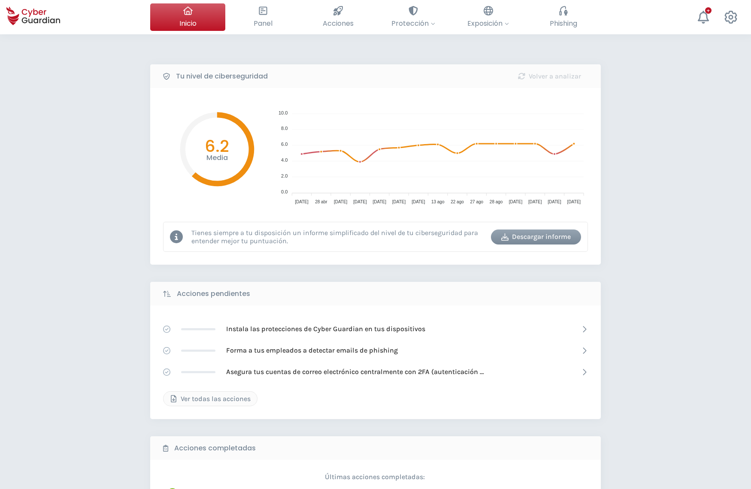  Describe the element at coordinates (457, 202) in the screenshot. I see `tspan: 22 ago` at that location.